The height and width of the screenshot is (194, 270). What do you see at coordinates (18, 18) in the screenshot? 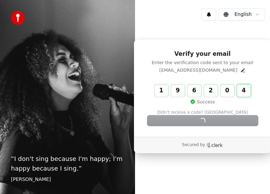
I see `img: youka` at bounding box center [18, 18].